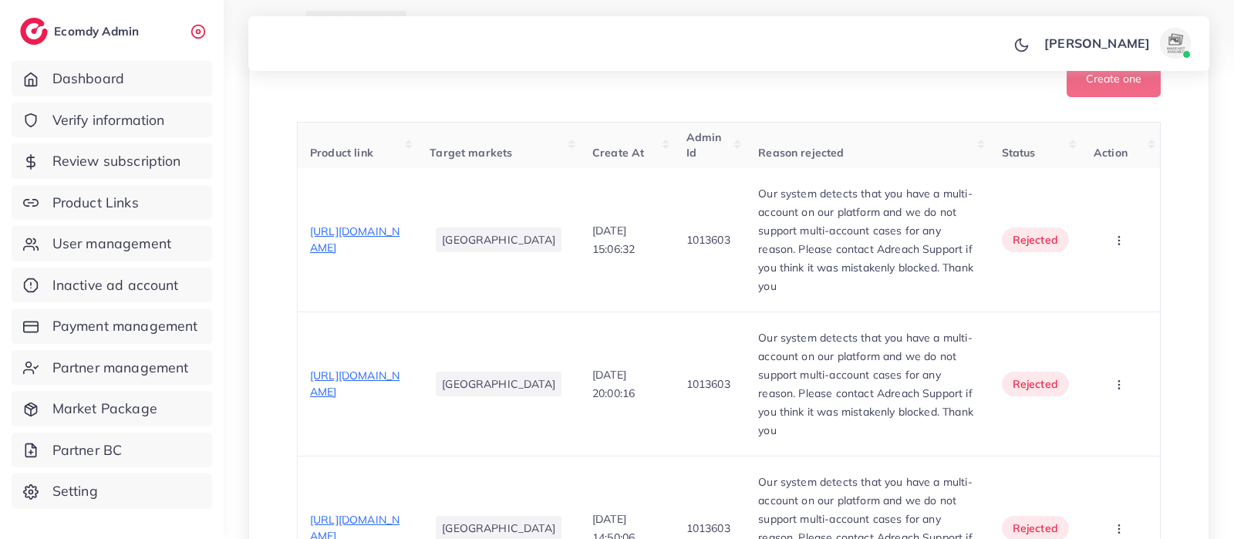  What do you see at coordinates (112, 244) in the screenshot?
I see `a: User management` at bounding box center [112, 244].